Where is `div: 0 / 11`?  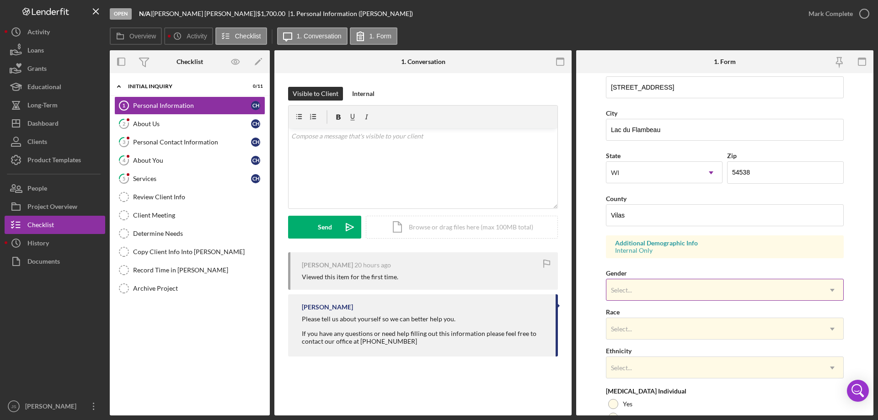 div: 0 / 11 is located at coordinates (255, 86).